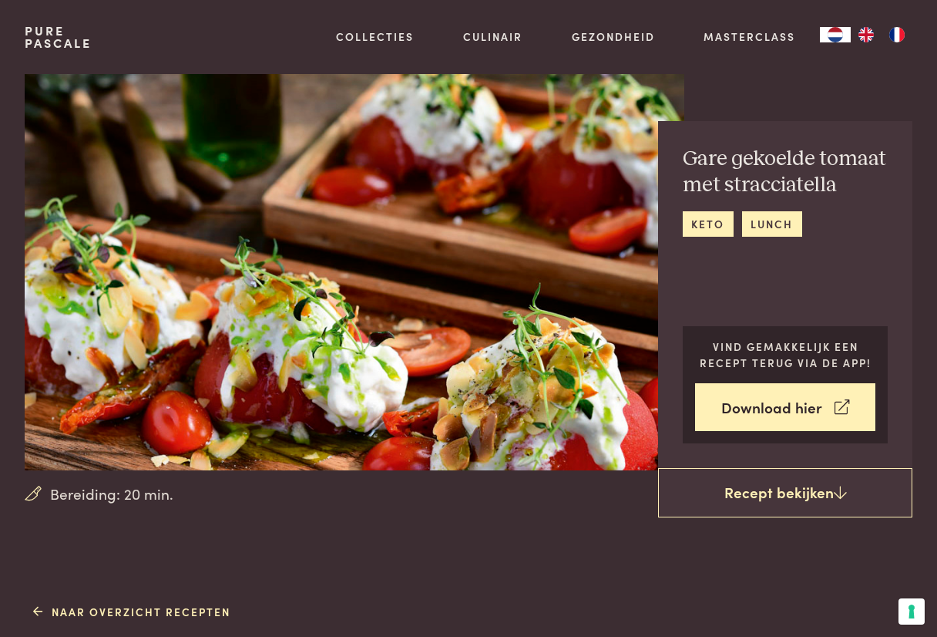  What do you see at coordinates (897, 35) in the screenshot?
I see `a: FR` at bounding box center [897, 35].